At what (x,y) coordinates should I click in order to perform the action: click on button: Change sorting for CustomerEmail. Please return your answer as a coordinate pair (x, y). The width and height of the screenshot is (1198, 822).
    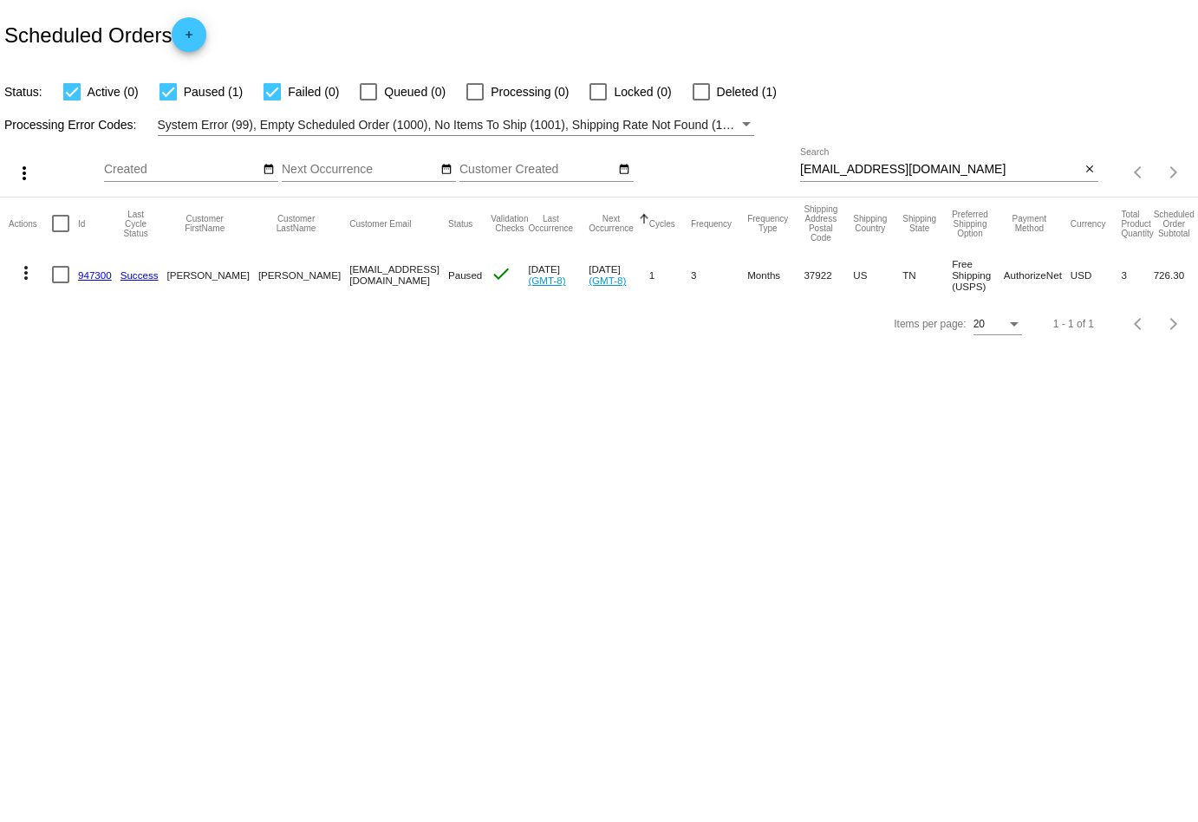
    Looking at the image, I should click on (380, 224).